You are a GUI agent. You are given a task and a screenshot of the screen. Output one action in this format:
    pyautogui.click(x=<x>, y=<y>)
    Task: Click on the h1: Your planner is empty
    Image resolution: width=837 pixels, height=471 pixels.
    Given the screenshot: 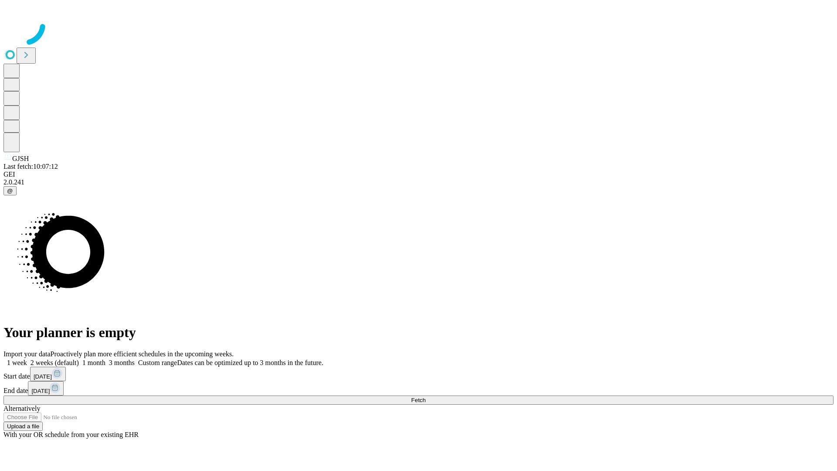 What is the action you would take?
    pyautogui.click(x=419, y=332)
    